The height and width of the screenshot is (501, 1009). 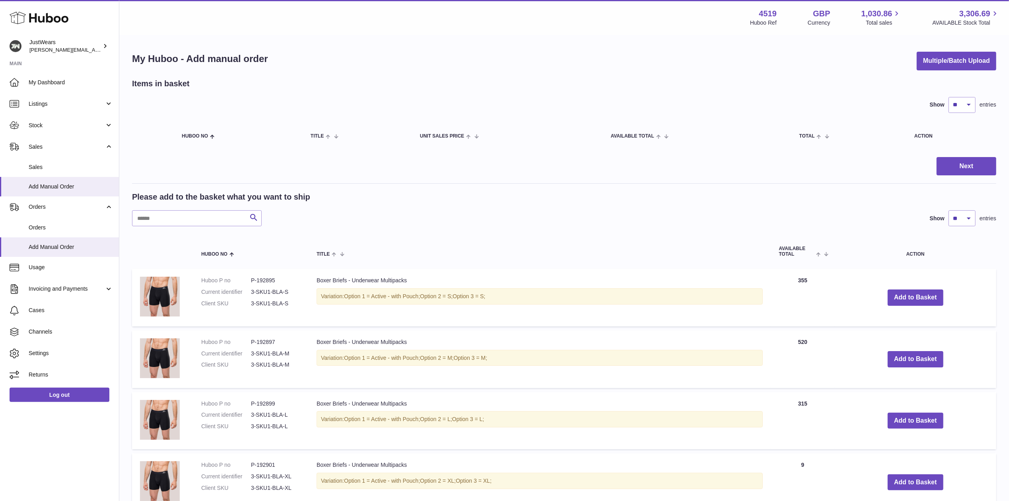 What do you see at coordinates (915, 251) in the screenshot?
I see `th: Action` at bounding box center [915, 251].